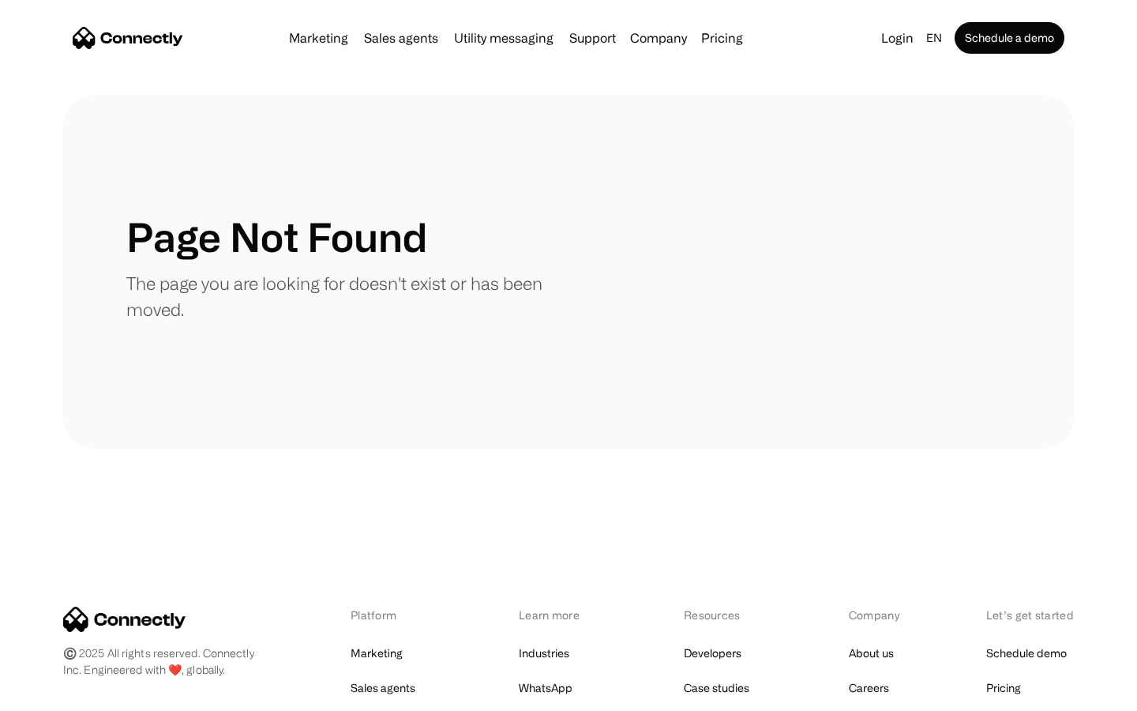 The height and width of the screenshot is (711, 1137). Describe the element at coordinates (504, 38) in the screenshot. I see `a: Utility messaging` at that location.